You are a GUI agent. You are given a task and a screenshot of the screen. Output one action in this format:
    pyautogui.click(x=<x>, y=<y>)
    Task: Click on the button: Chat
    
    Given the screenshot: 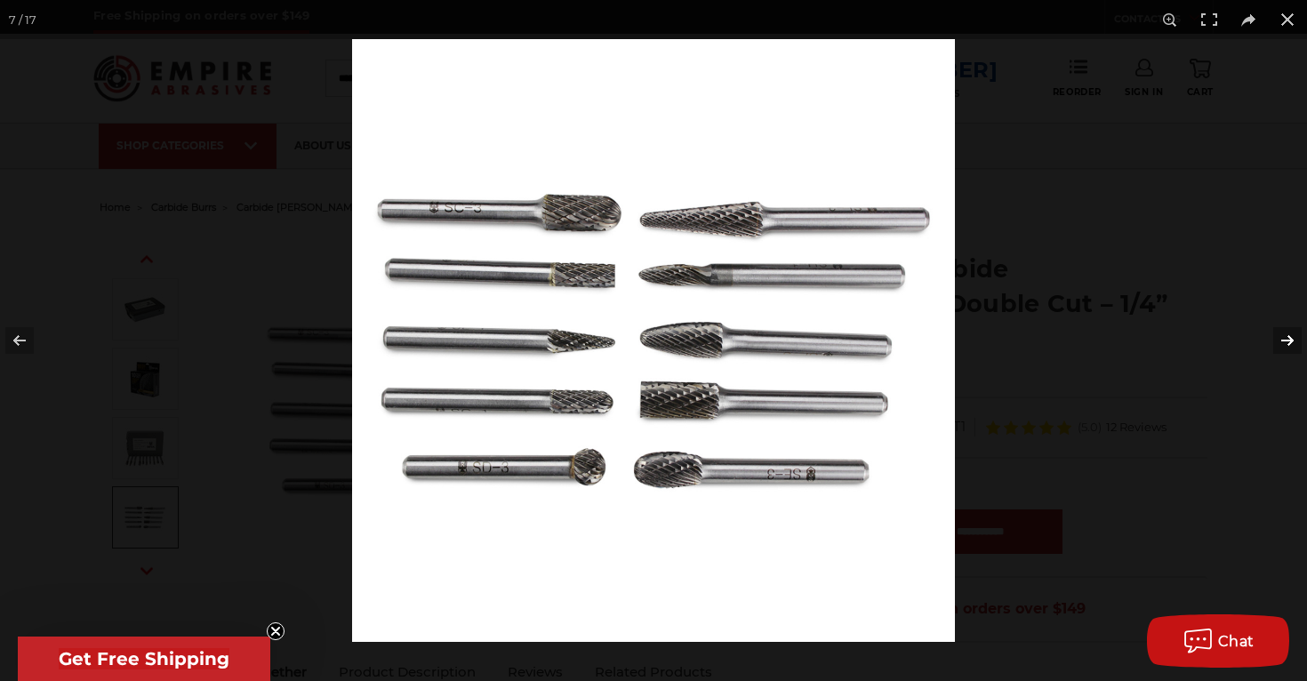 What is the action you would take?
    pyautogui.click(x=1218, y=641)
    